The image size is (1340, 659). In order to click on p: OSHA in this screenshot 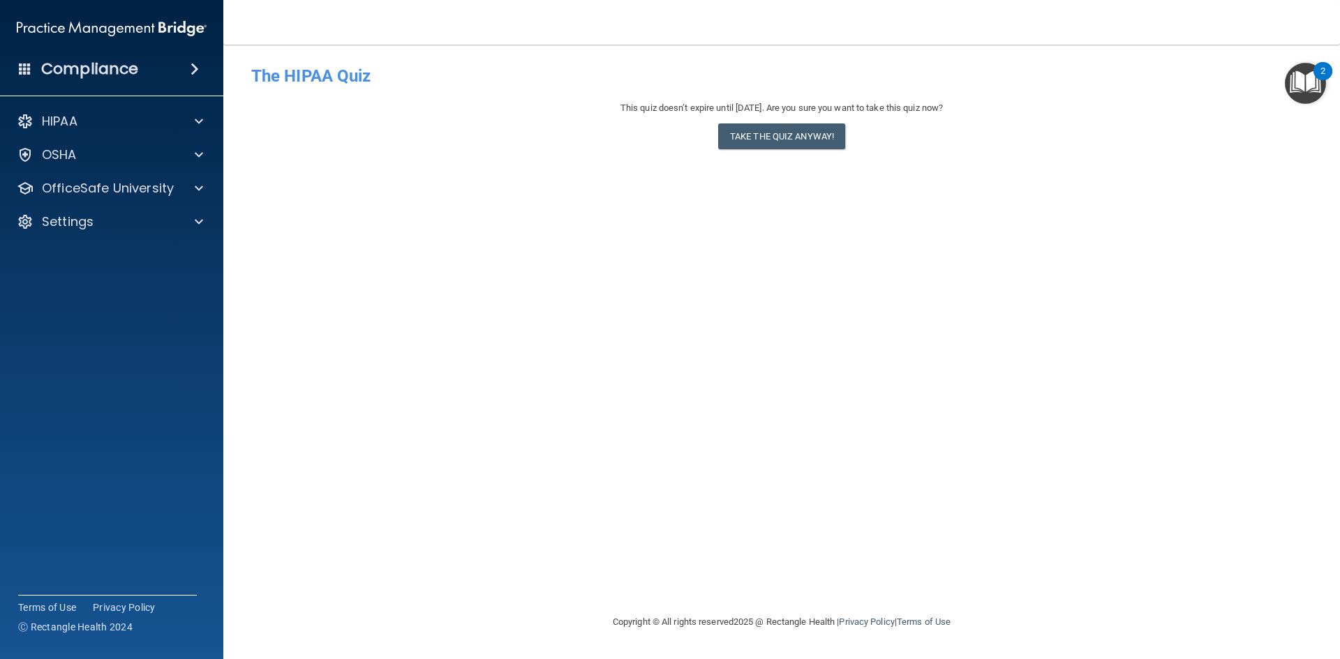, I will do `click(59, 155)`.